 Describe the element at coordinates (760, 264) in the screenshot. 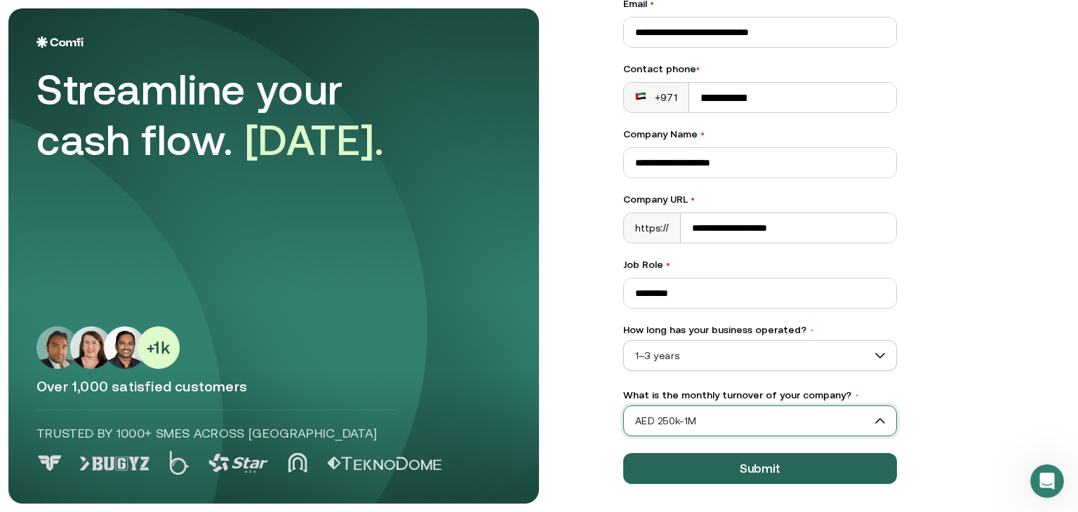

I see `label: Job Role` at that location.